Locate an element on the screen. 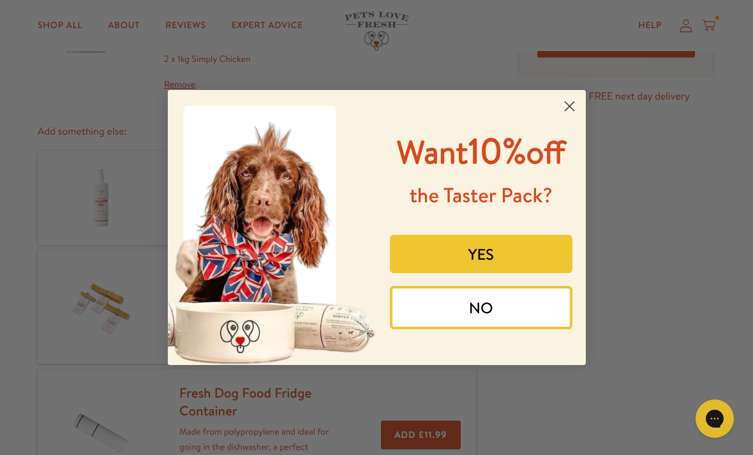 This screenshot has width=753, height=455. button: Close dialog is located at coordinates (570, 106).